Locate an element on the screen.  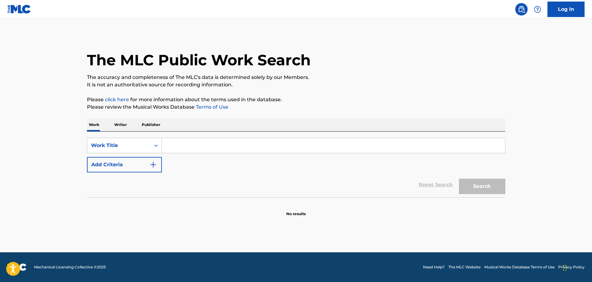
span: Mechanical Licensing Collective © 2025 is located at coordinates (70, 267).